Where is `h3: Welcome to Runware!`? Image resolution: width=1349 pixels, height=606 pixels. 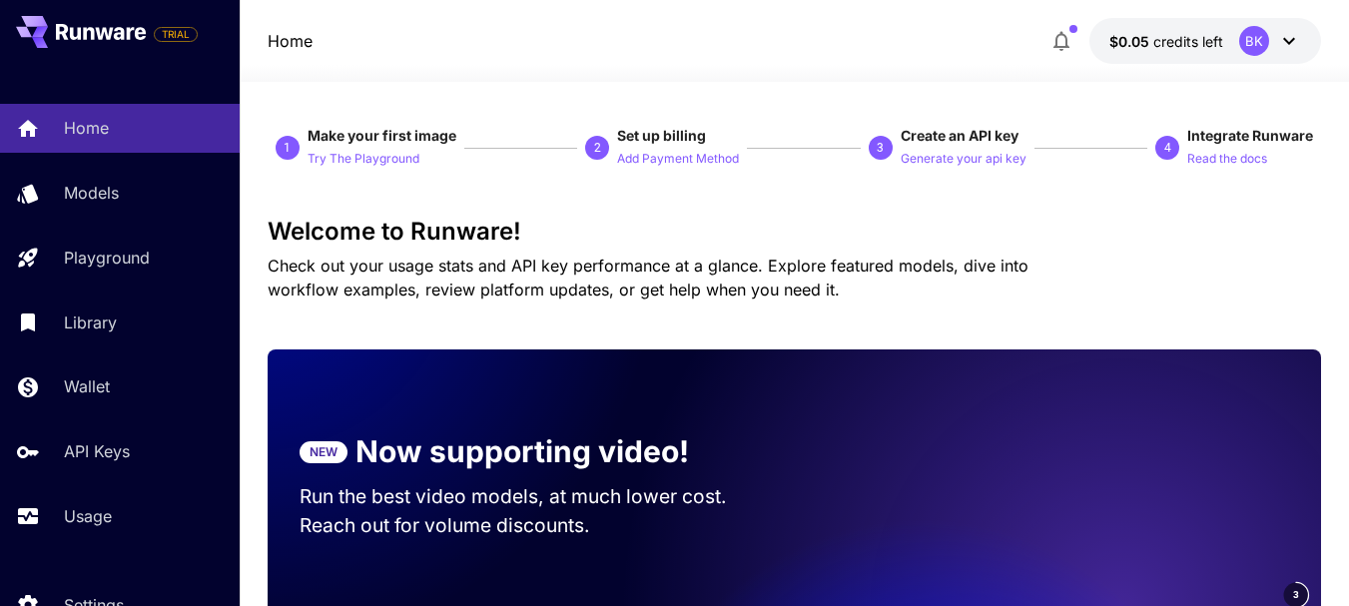
h3: Welcome to Runware! is located at coordinates (794, 232).